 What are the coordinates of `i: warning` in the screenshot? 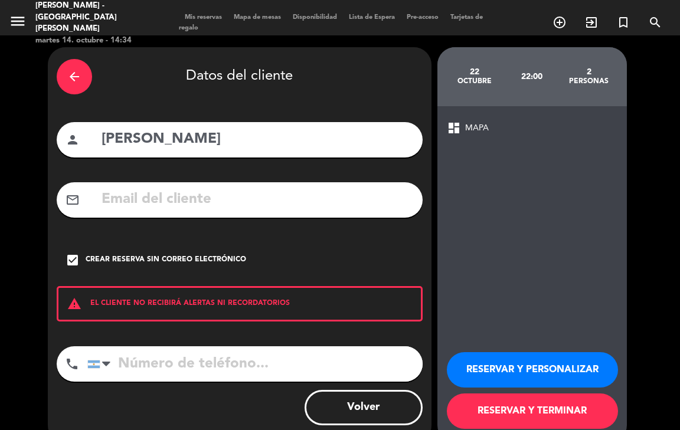 It's located at (74, 304).